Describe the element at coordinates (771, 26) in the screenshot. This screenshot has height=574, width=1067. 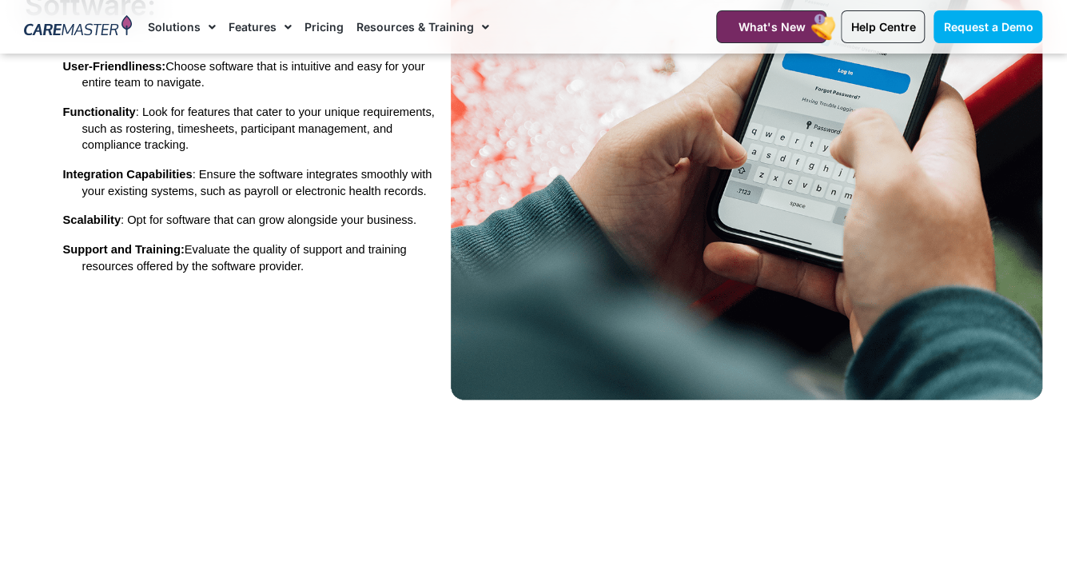
I see `span: What's New` at that location.